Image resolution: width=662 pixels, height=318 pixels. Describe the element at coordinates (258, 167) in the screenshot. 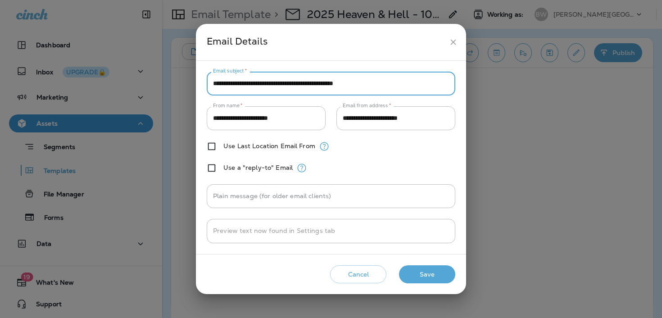

I see `label: Use a "reply-to" Email` at that location.